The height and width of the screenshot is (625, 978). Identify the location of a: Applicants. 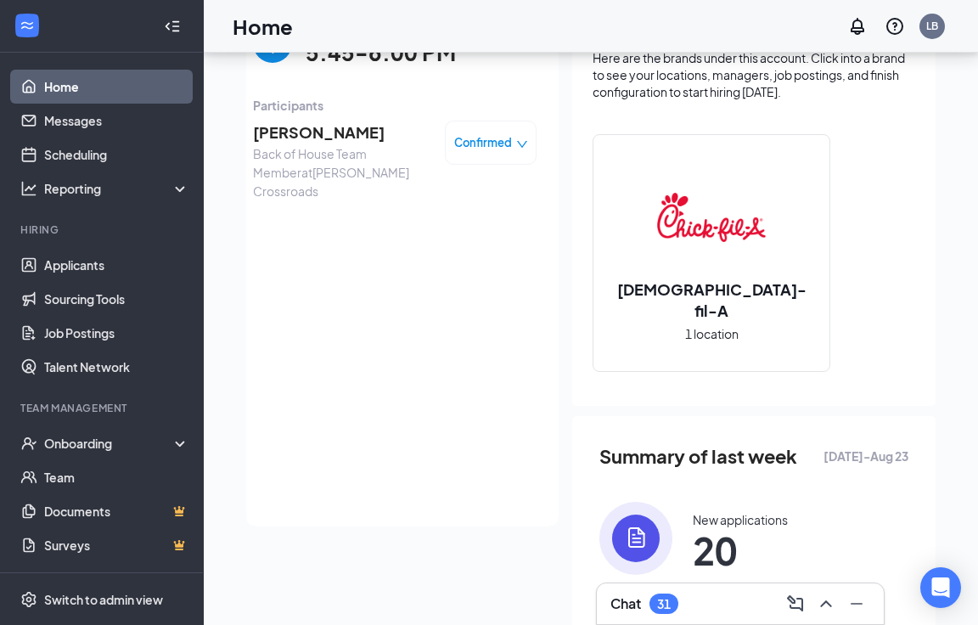
(116, 265).